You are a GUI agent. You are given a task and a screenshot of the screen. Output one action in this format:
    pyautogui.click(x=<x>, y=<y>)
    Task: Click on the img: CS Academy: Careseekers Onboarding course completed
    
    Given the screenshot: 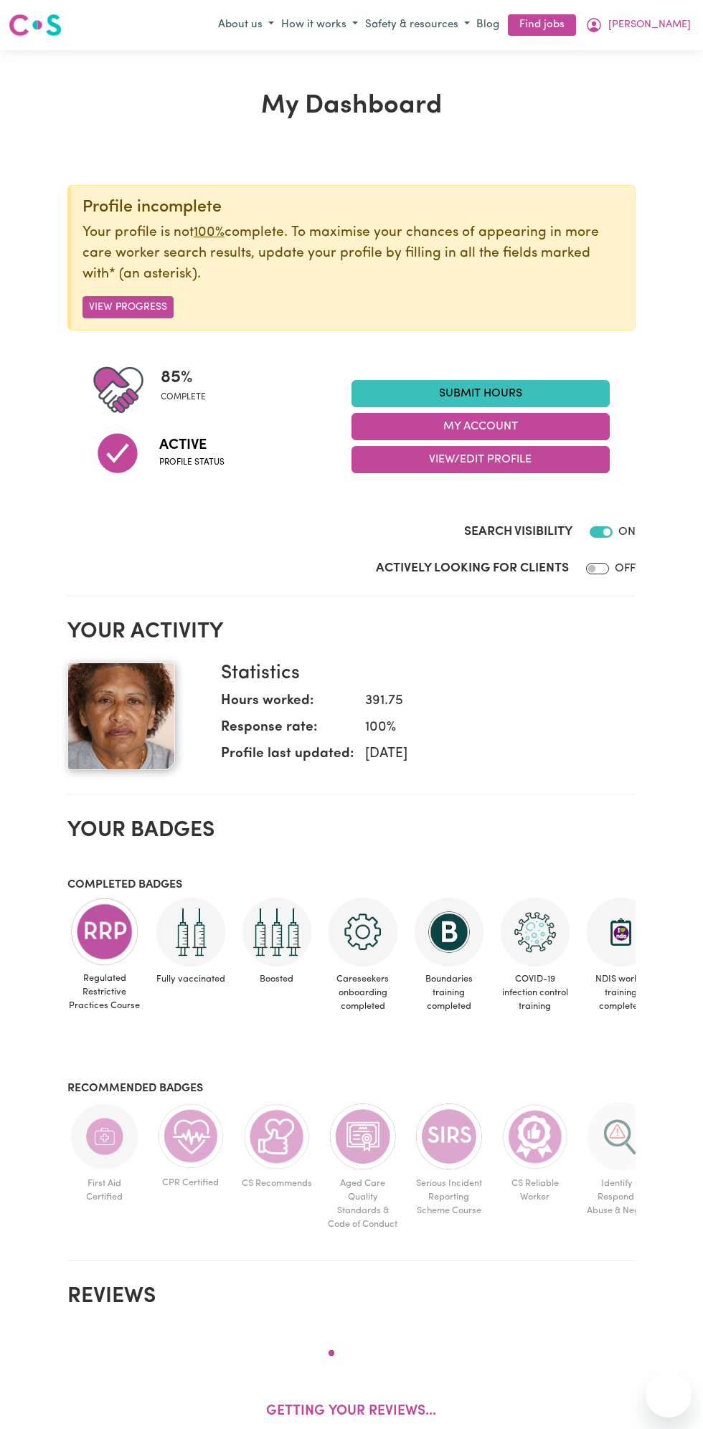 What is the action you would take?
    pyautogui.click(x=363, y=932)
    